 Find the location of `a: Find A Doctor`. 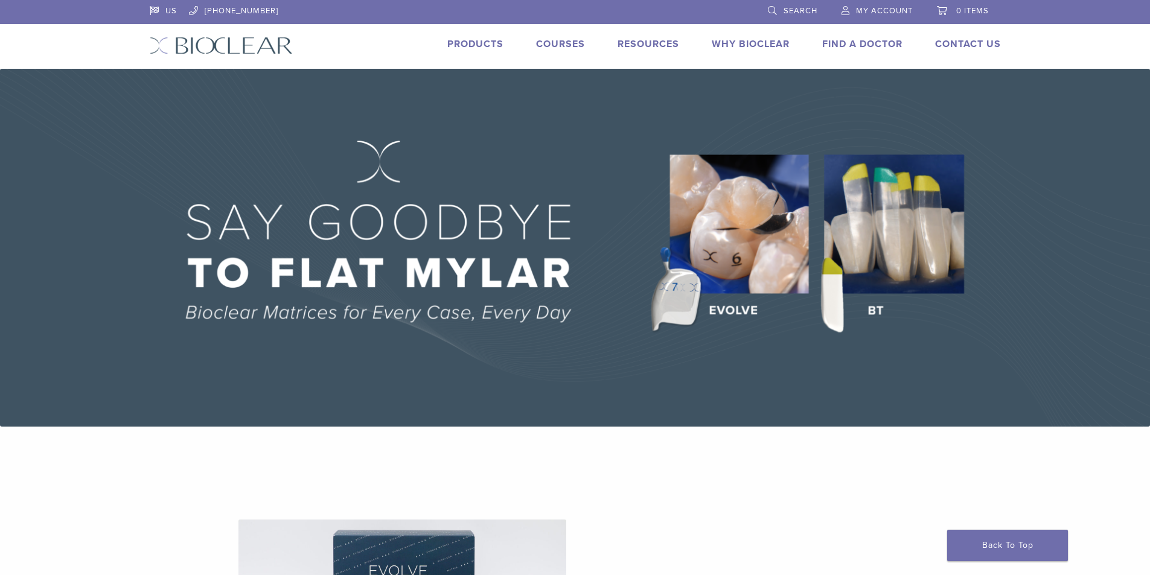

a: Find A Doctor is located at coordinates (862, 44).